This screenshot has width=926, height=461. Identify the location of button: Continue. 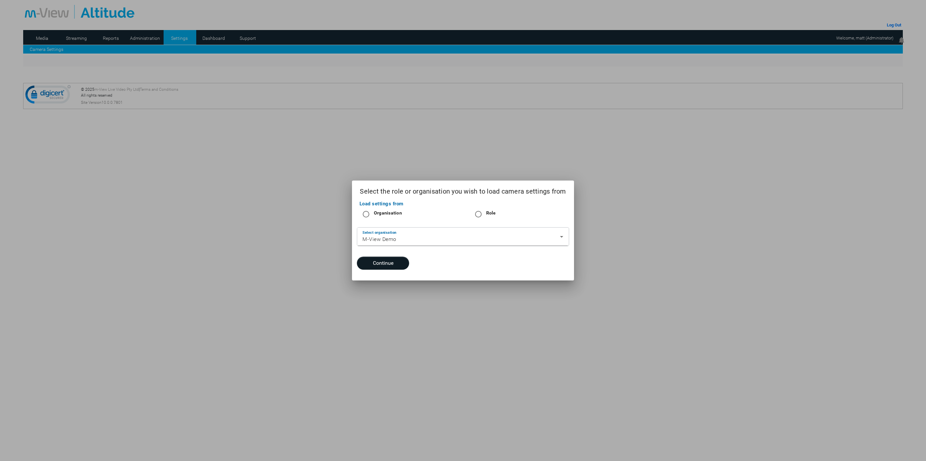
(383, 263).